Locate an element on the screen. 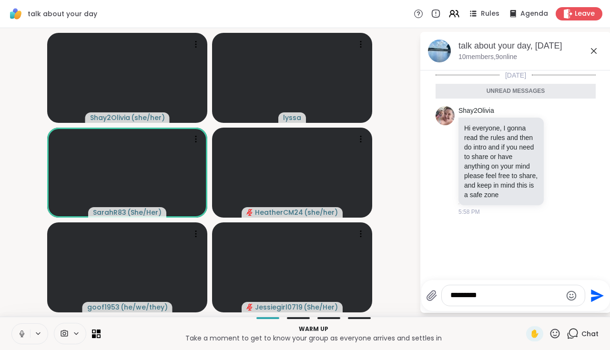 The width and height of the screenshot is (610, 350). button: Send is located at coordinates (596, 296).